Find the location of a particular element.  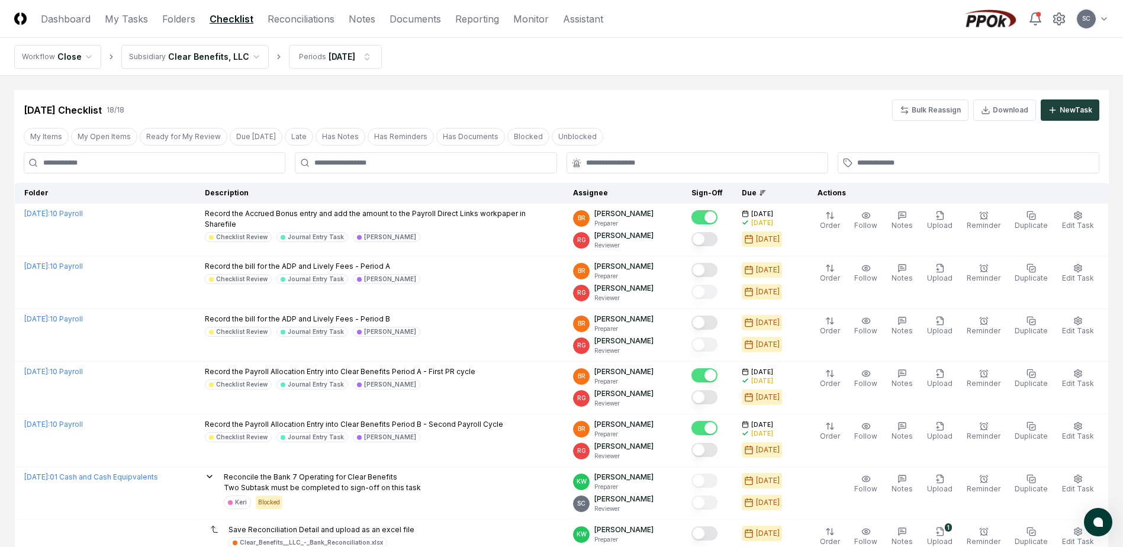

p: Reconcile the Bank 7 Operating for Clear Benefits Two Subtask must be completed to sign-off on th... is located at coordinates (322, 482).